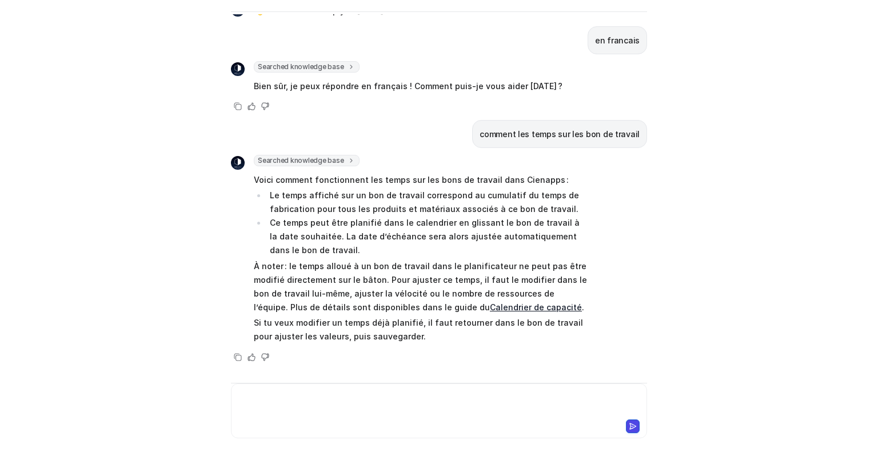 This screenshot has width=878, height=452. I want to click on p: en francais, so click(617, 41).